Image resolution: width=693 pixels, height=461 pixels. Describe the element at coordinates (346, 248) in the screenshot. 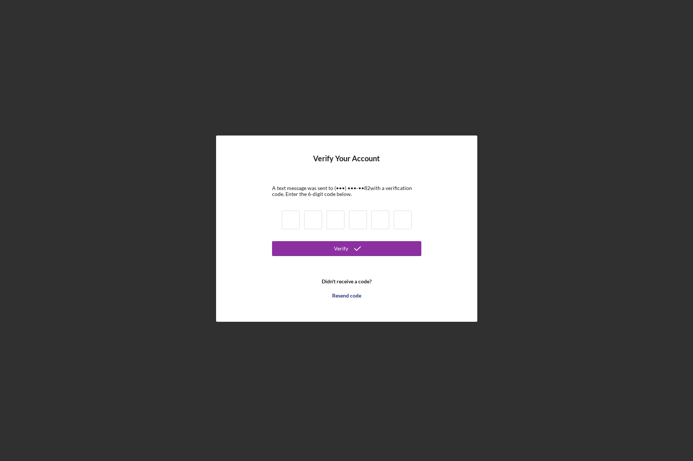

I see `button: Verify` at that location.